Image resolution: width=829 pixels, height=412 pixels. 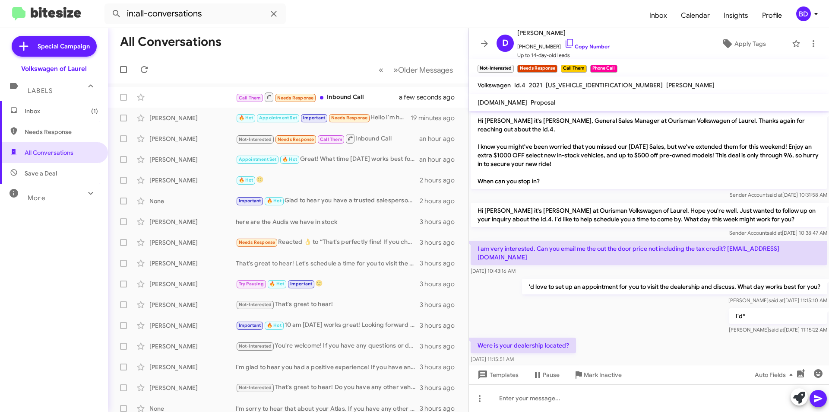 What do you see at coordinates (675, 286) in the screenshot?
I see `p: 'd love to set up an appointment for you to visit the dealership and discuss. What day works best...` at bounding box center [675, 286].